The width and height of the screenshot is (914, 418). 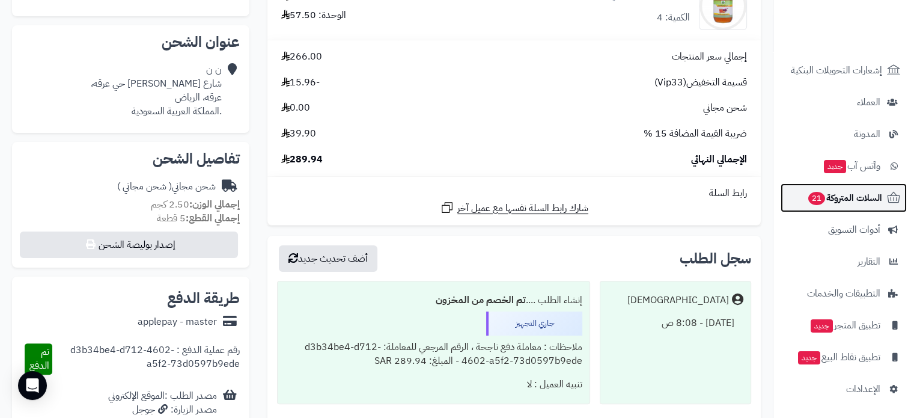 I want to click on b: تم الخصم من المخزون, so click(x=481, y=300).